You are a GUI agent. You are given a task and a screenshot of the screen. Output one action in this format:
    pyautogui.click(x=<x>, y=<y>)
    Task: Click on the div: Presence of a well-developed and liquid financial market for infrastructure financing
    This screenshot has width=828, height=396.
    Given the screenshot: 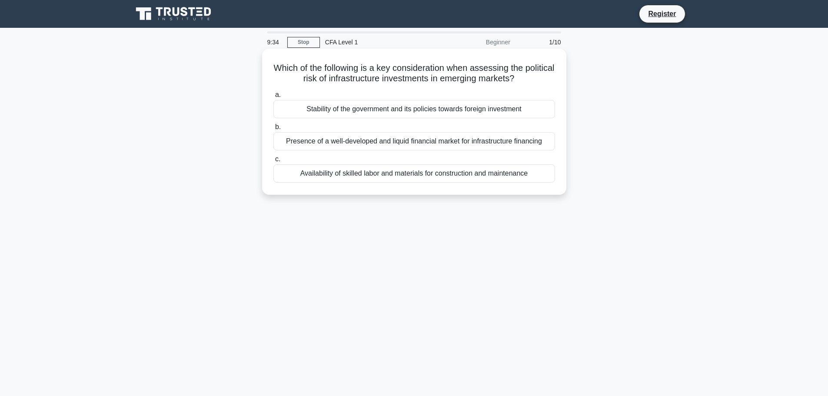 What is the action you would take?
    pyautogui.click(x=414, y=141)
    